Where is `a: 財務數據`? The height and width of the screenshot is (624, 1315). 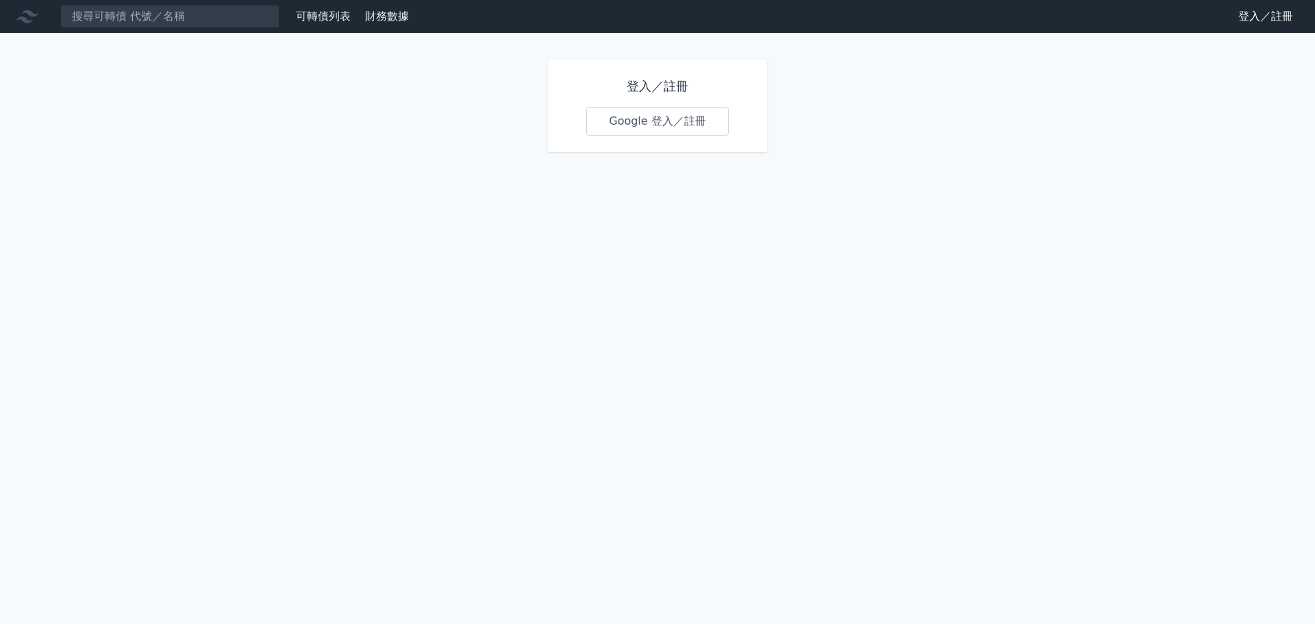 a: 財務數據 is located at coordinates (387, 16).